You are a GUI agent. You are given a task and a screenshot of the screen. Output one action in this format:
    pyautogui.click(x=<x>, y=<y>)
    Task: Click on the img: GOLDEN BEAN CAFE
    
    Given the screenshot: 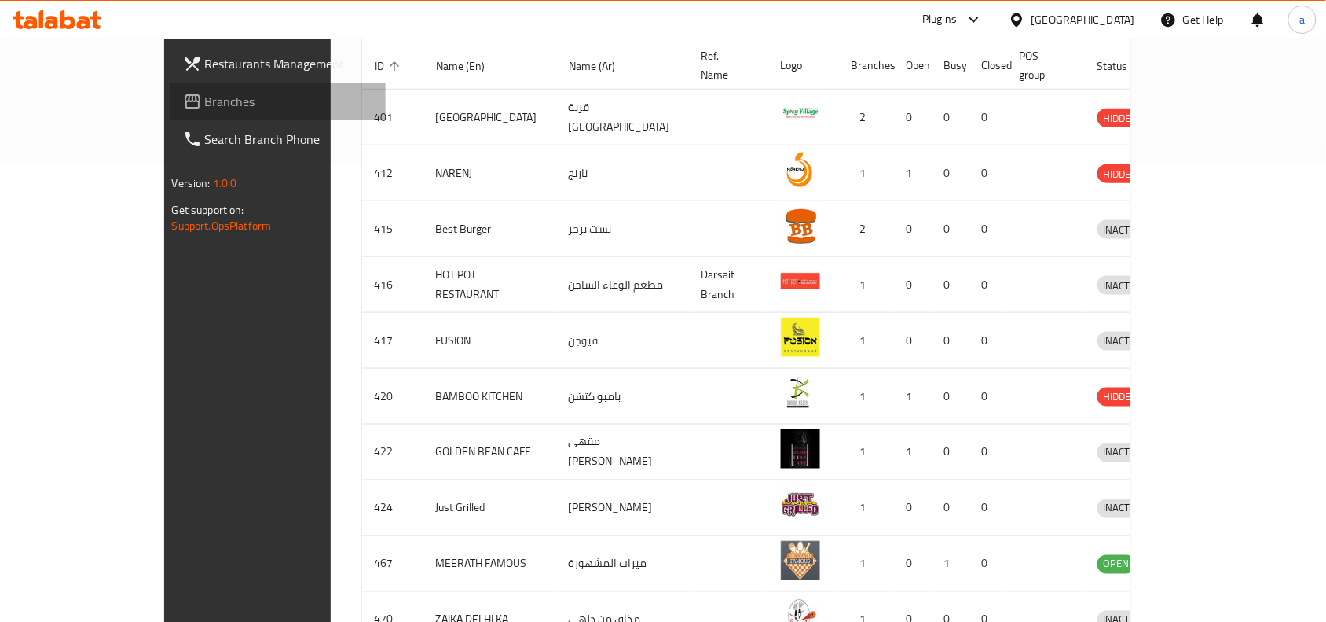 What is the action you would take?
    pyautogui.click(x=801, y=449)
    